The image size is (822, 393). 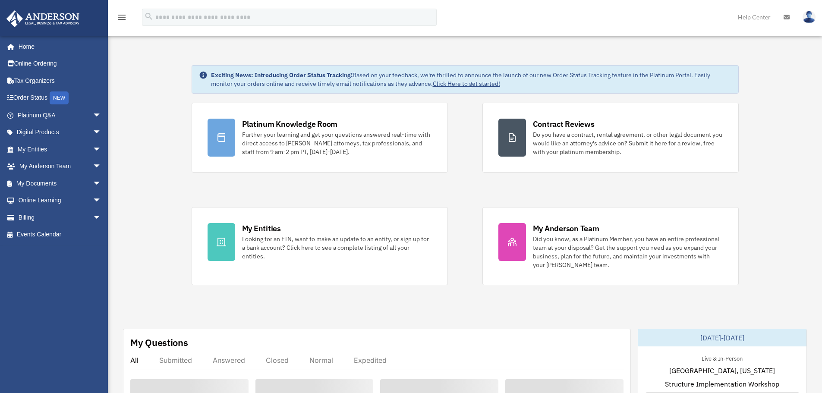 I want to click on a: Online Ordering, so click(x=60, y=64).